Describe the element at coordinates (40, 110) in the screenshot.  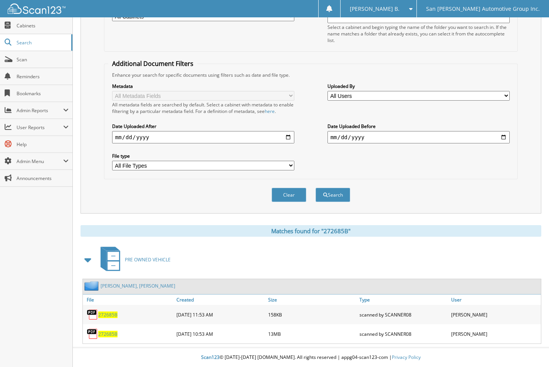
I see `span: Admin Reports` at that location.